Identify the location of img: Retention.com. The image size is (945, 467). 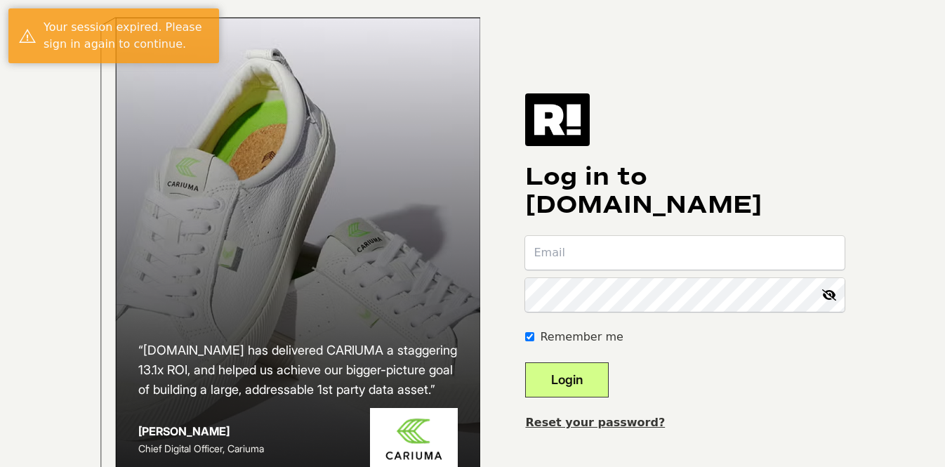
(557, 119).